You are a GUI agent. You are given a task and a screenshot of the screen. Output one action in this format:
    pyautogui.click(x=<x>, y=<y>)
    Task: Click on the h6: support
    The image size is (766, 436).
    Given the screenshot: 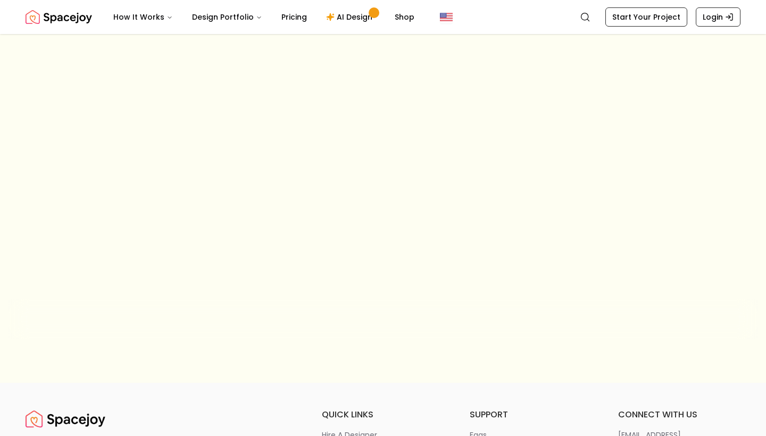 What is the action you would take?
    pyautogui.click(x=531, y=415)
    